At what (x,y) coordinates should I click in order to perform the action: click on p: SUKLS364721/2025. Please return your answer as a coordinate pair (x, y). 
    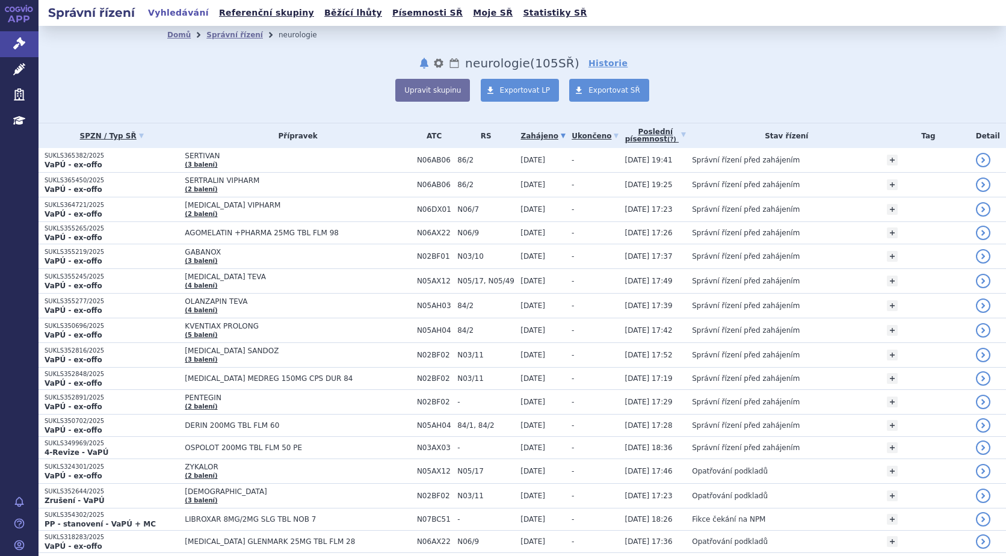
    Looking at the image, I should click on (111, 205).